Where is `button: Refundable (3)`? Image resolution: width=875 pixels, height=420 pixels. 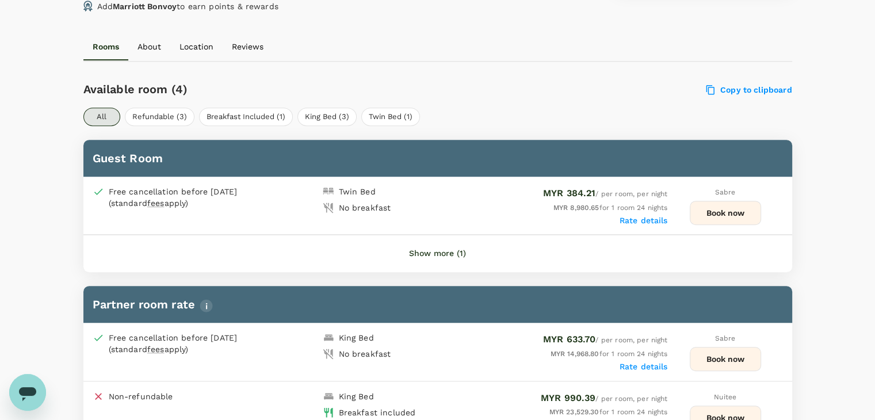
button: Refundable (3) is located at coordinates (159, 117).